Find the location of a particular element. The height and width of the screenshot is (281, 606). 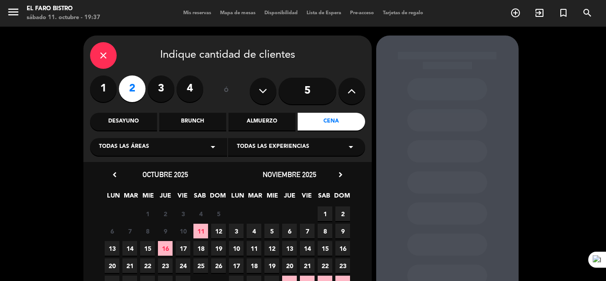

i: menu is located at coordinates (13, 12).